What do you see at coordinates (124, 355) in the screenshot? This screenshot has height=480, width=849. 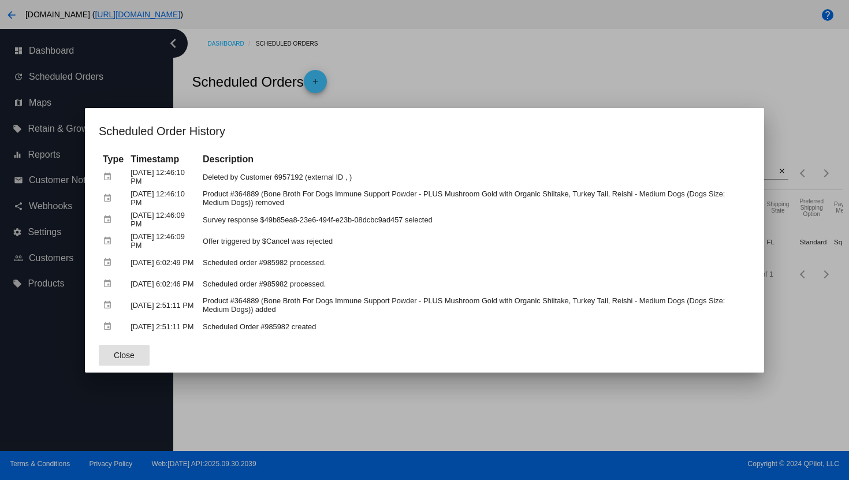 I see `span: Close` at bounding box center [124, 355].